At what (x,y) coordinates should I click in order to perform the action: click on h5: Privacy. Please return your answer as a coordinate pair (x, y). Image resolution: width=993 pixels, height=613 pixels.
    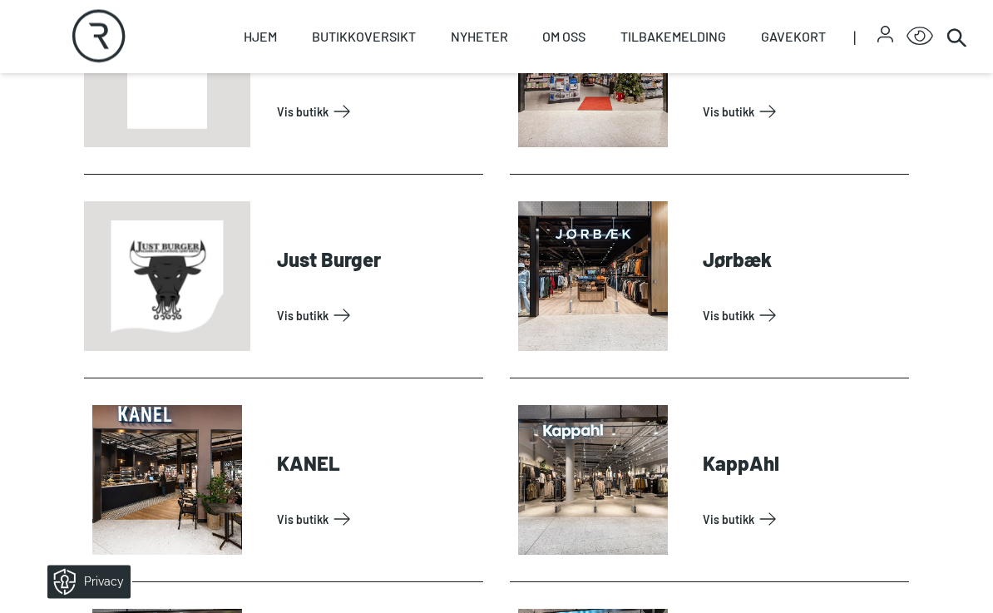
    Looking at the image, I should click on (87, 22).